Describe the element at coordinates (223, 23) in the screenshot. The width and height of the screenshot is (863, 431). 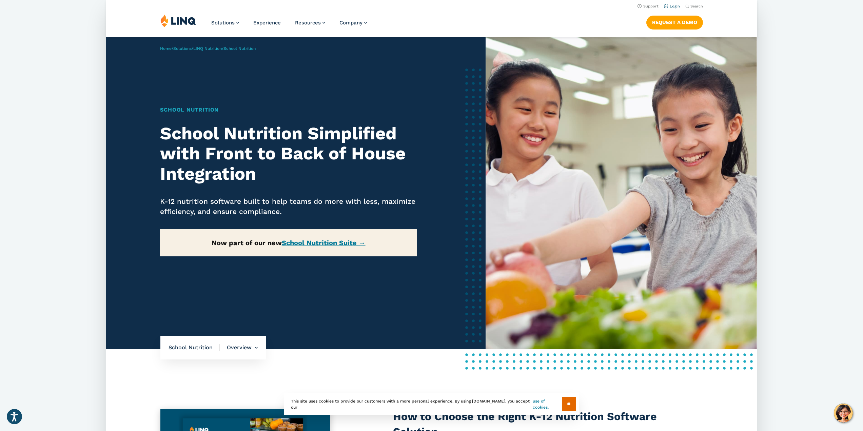
I see `span: Solutions` at that location.